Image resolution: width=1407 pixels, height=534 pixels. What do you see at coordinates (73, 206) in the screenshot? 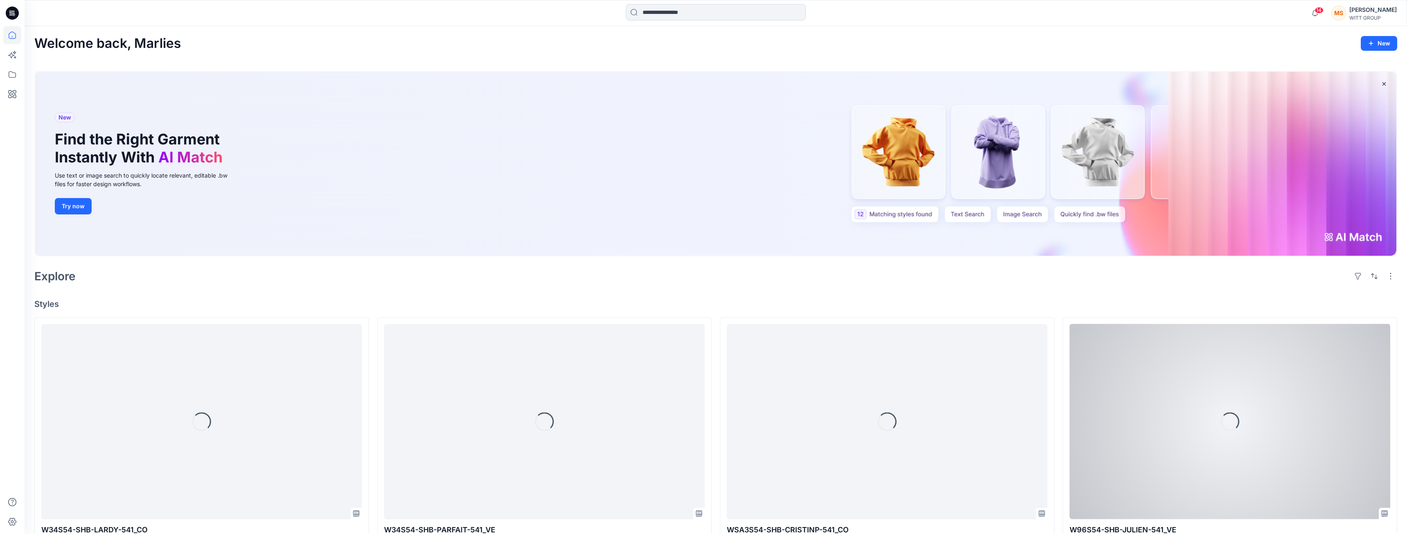
I see `a: Try now` at bounding box center [73, 206].